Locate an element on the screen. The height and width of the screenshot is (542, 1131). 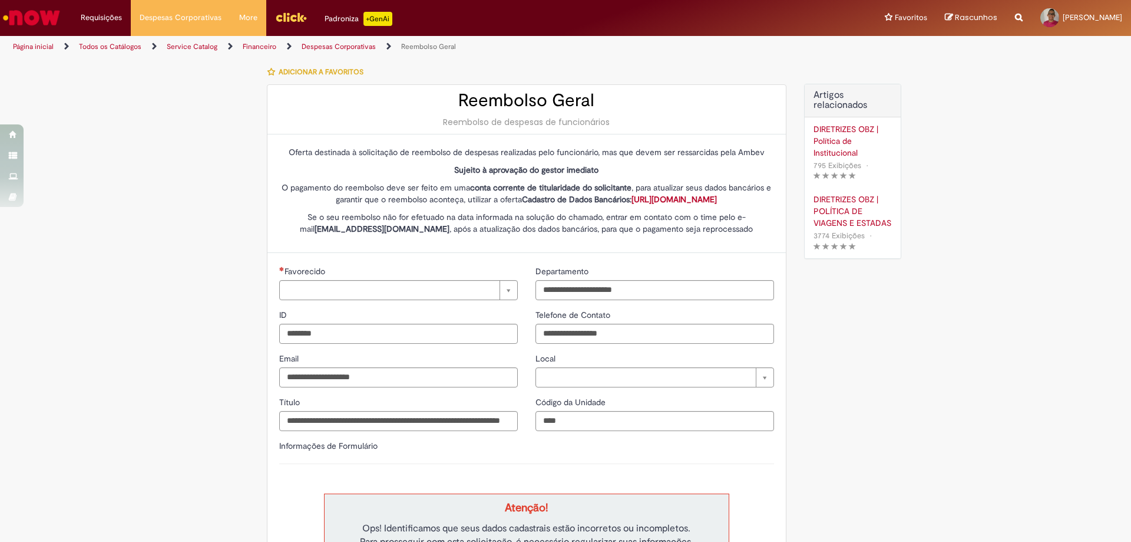
span: Local is located at coordinates (547, 358).